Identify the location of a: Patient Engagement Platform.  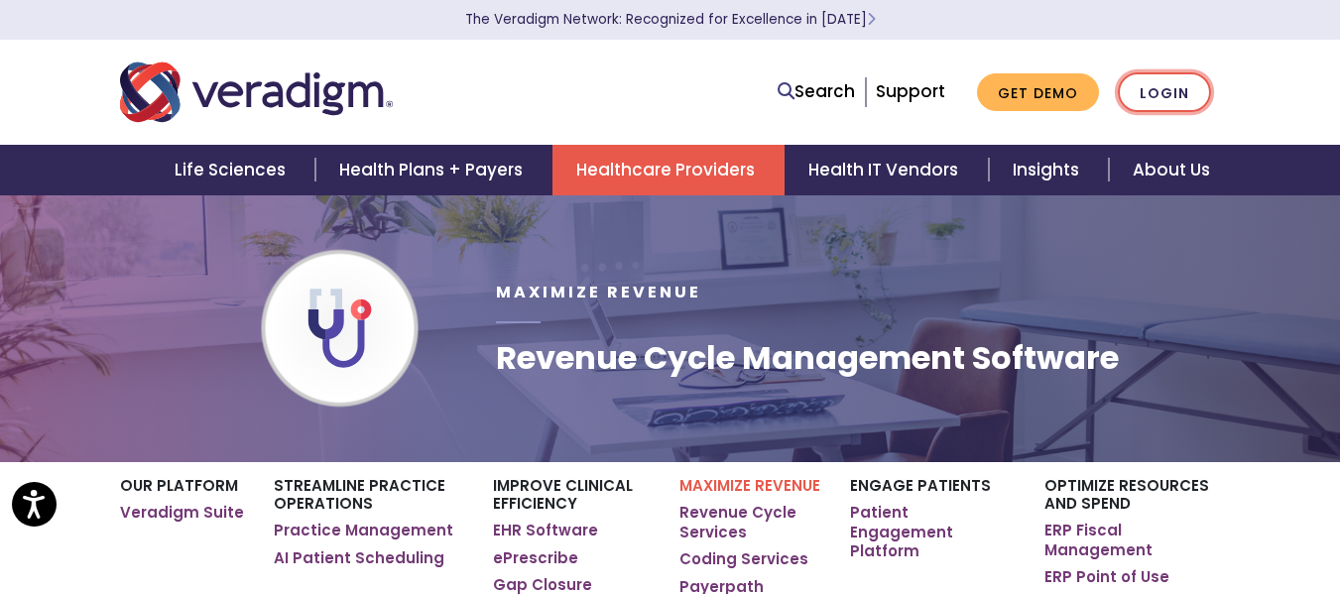
(932, 531).